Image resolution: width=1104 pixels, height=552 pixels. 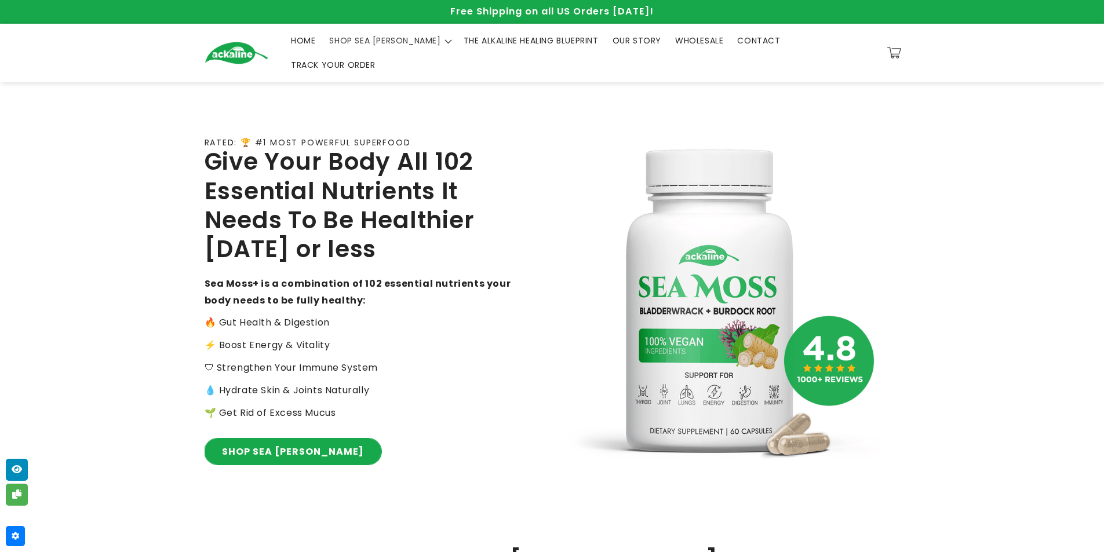 I want to click on p: 💧 Hydrate Skin & Joints Naturally, so click(x=358, y=391).